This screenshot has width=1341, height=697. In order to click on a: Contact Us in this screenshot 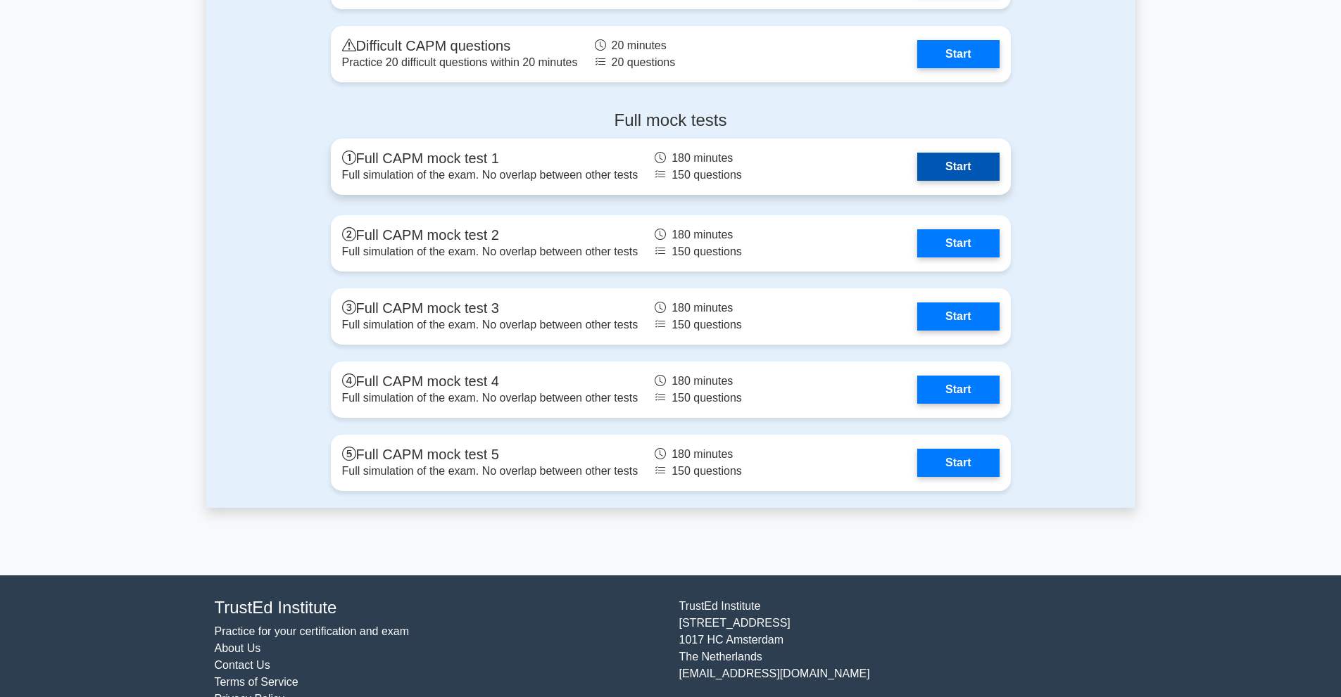, I will do `click(242, 665)`.